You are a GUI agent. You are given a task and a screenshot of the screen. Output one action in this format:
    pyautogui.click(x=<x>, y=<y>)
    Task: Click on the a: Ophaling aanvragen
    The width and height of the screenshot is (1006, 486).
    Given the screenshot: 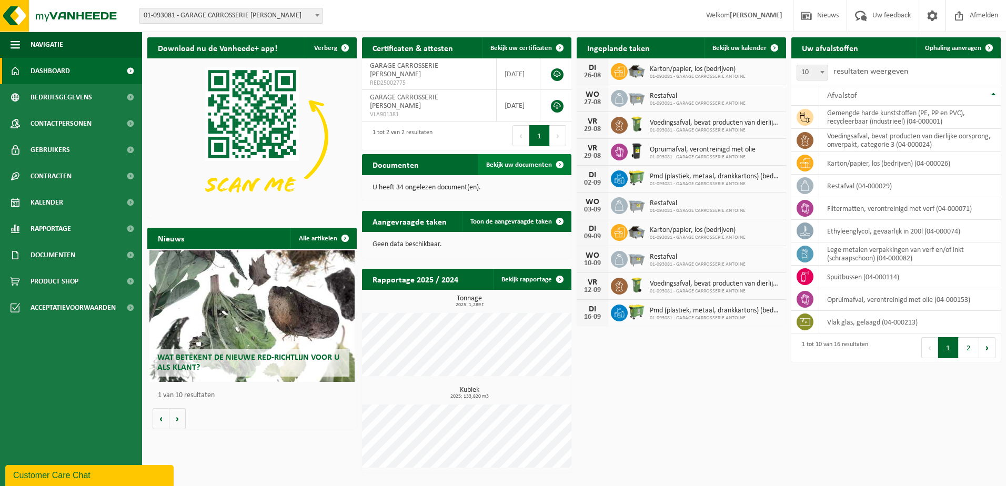 What is the action you would take?
    pyautogui.click(x=958, y=48)
    